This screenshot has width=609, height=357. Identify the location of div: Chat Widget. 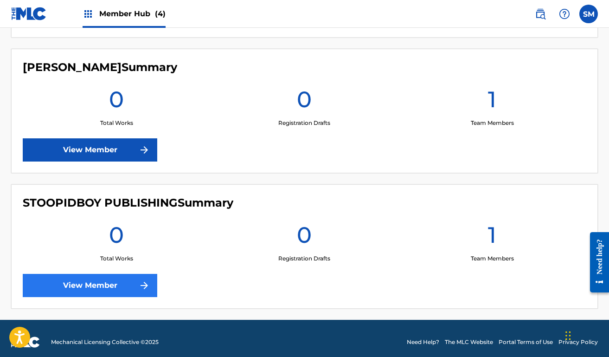
(586, 334).